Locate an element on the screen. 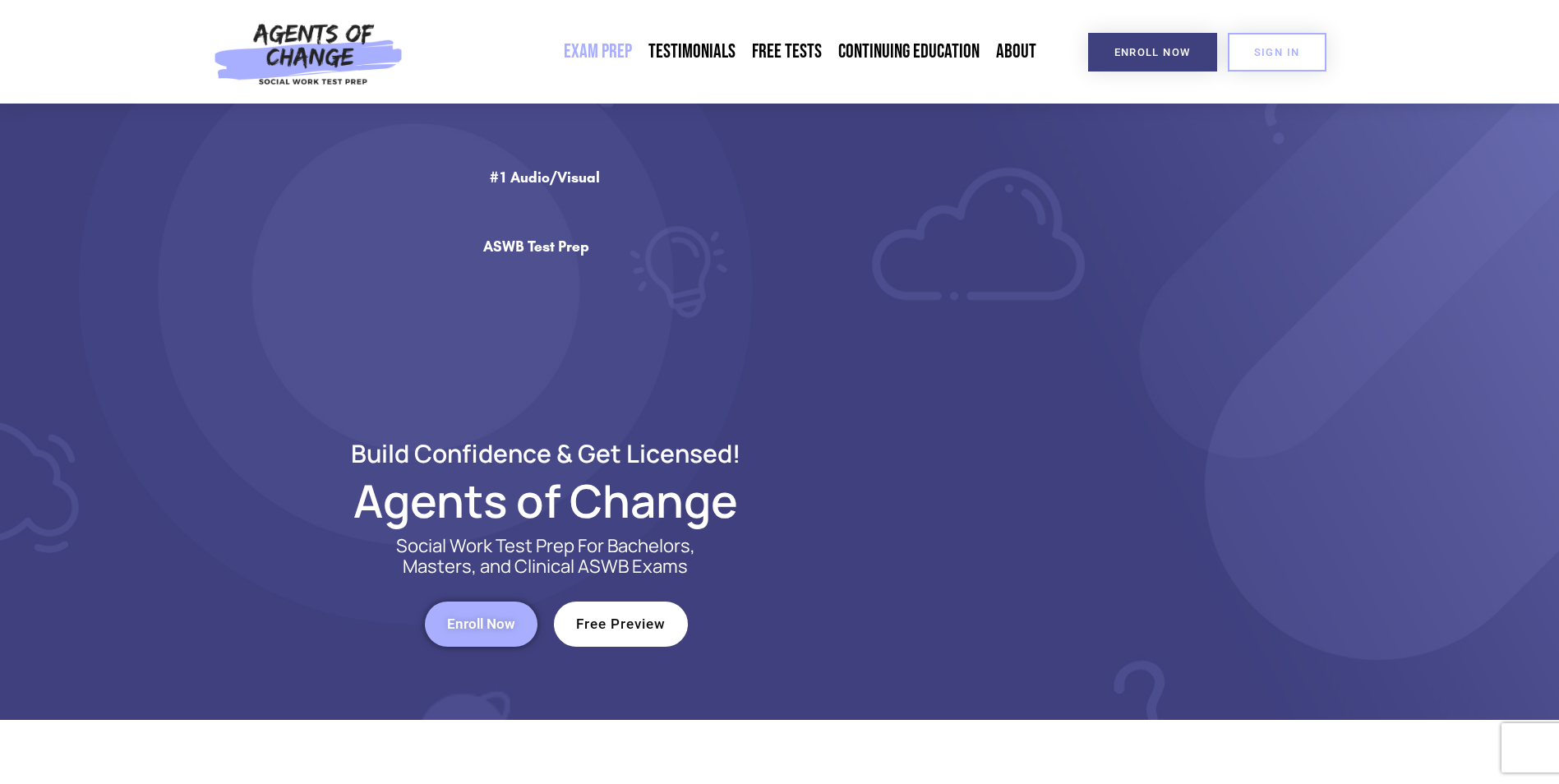 Image resolution: width=1559 pixels, height=784 pixels. nav: Menu is located at coordinates (729, 52).